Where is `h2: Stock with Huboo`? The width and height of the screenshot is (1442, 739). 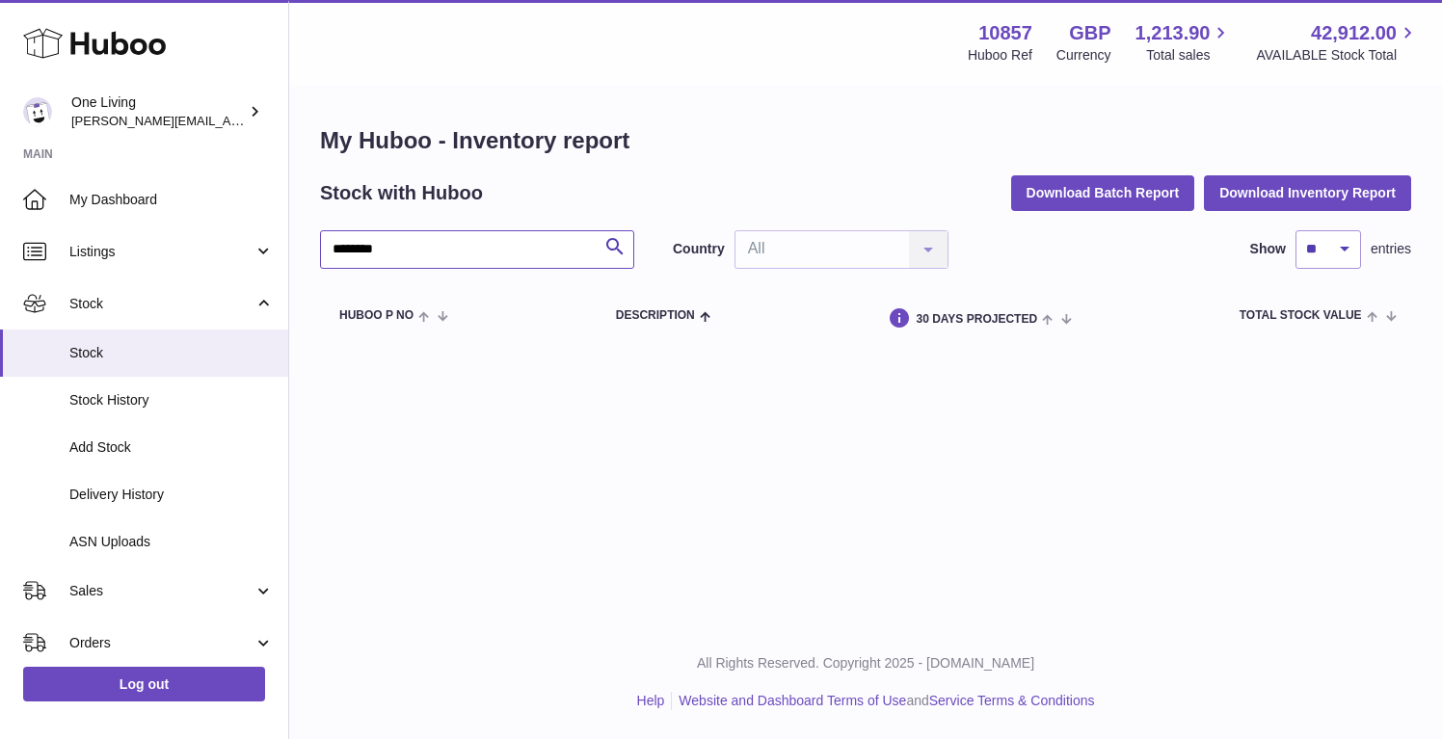
h2: Stock with Huboo is located at coordinates (401, 193).